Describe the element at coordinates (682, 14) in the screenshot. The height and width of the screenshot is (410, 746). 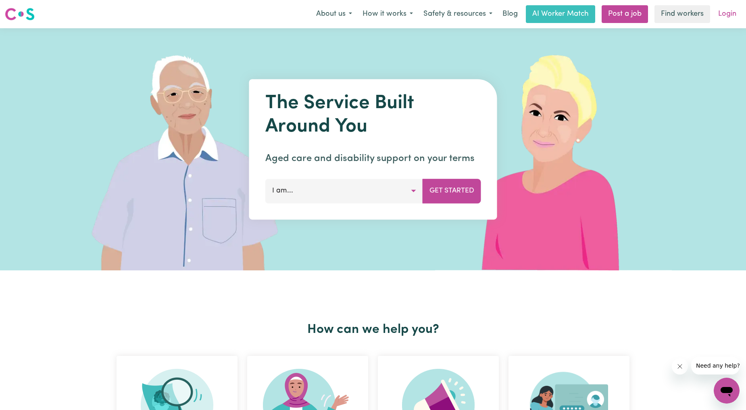
I see `a: Find workers` at that location.